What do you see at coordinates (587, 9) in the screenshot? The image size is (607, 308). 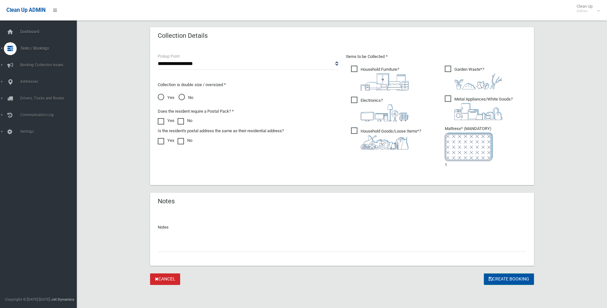 I see `span: Clean Up` at bounding box center [587, 9].